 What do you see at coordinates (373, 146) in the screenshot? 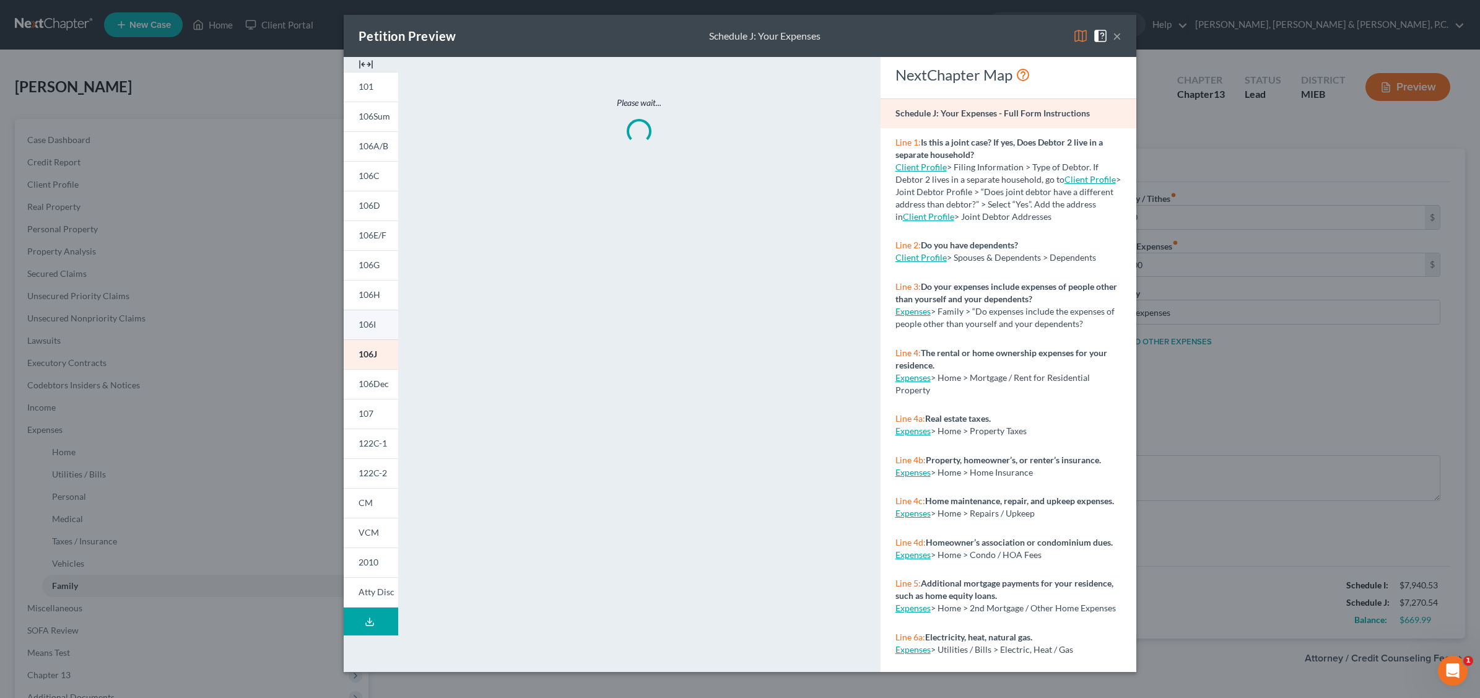
I see `span: 106A/B` at bounding box center [373, 146].